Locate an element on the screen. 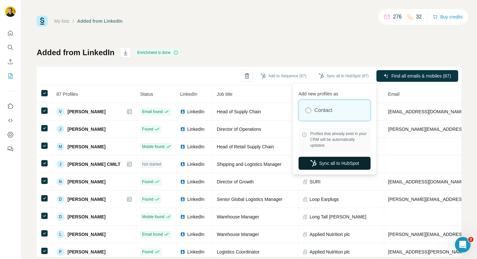 The image size is (477, 259). div: Added from LinkedIn is located at coordinates (100, 21).